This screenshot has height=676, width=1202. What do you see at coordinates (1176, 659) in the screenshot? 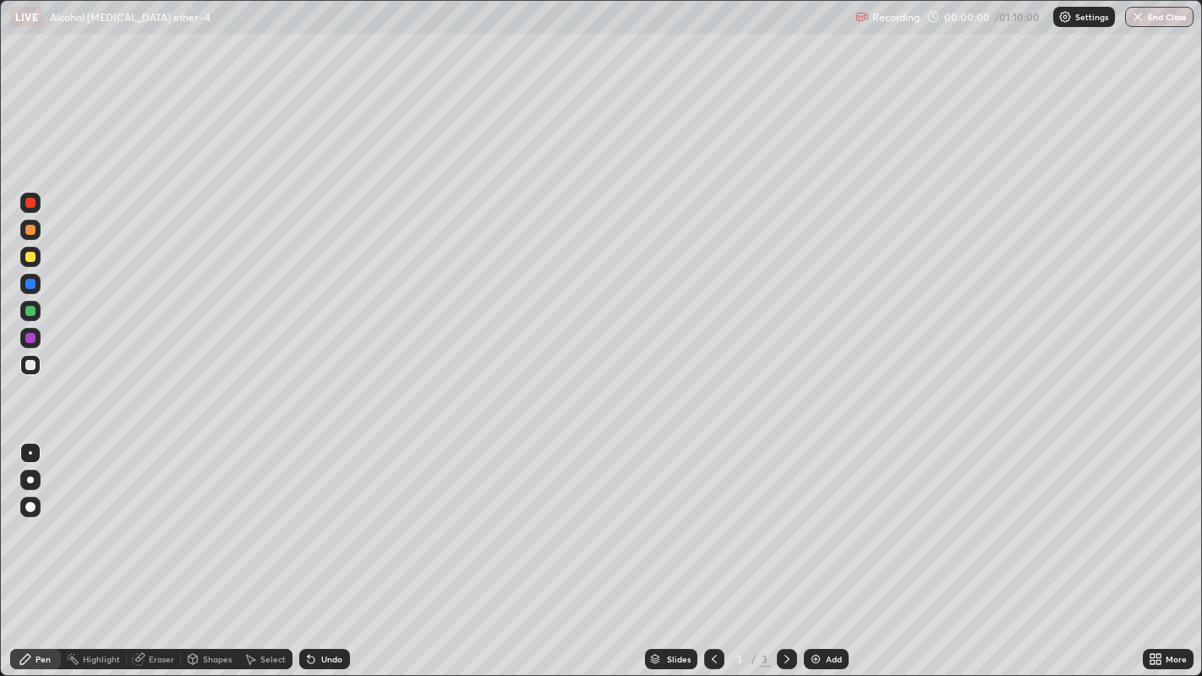
I see `div: More` at bounding box center [1176, 659].